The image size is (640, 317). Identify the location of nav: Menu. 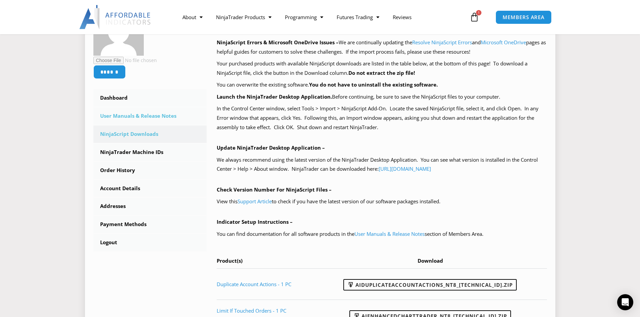
(322, 17).